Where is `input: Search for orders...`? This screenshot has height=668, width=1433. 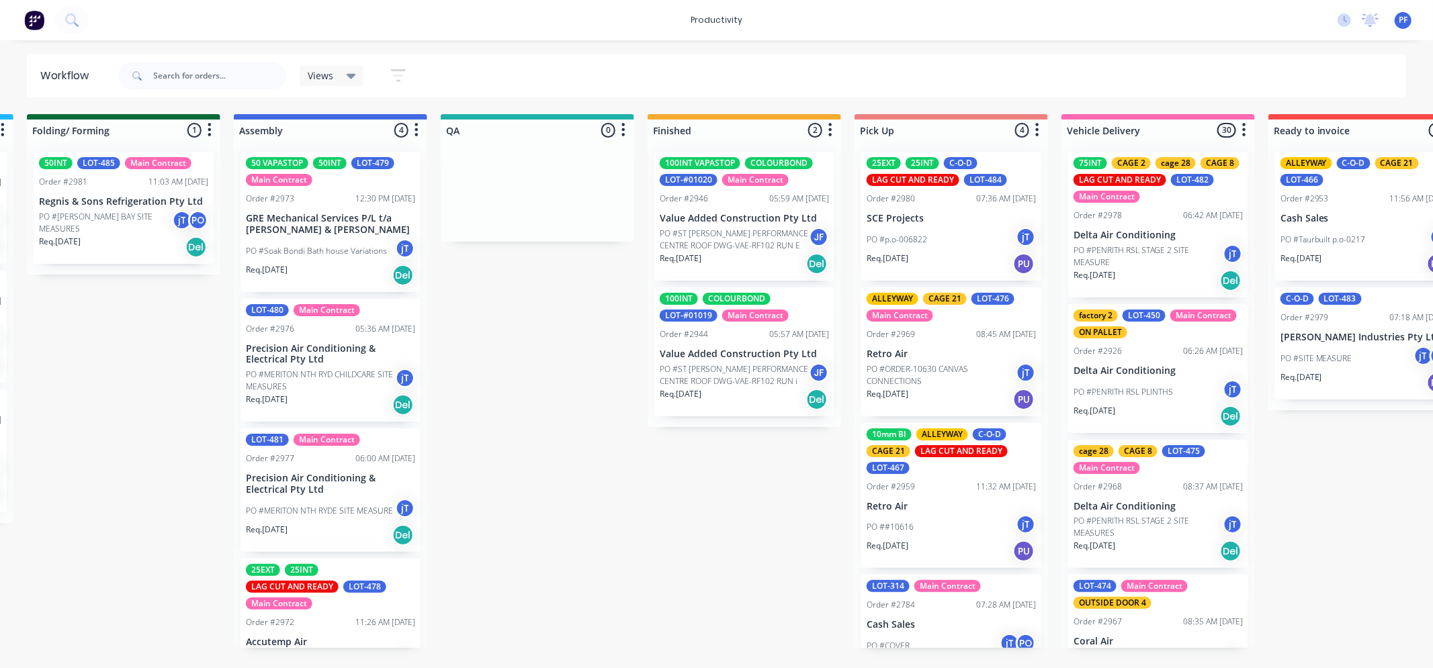
input: Search for orders... is located at coordinates (220, 76).